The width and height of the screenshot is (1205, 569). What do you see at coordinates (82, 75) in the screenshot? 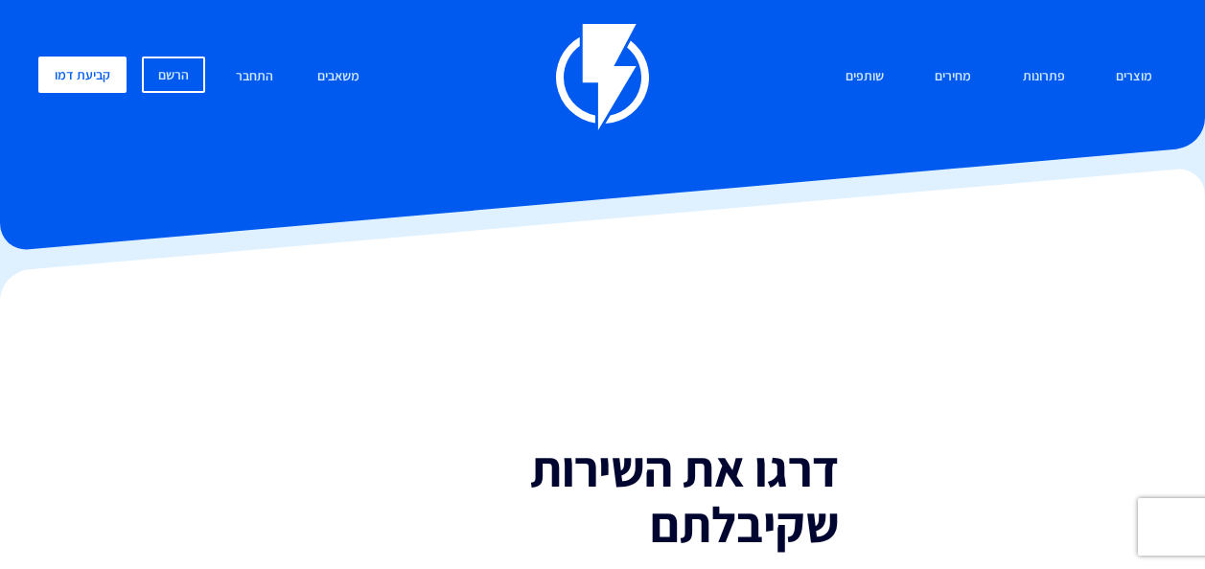
I see `a: קביעת דמו` at bounding box center [82, 75].